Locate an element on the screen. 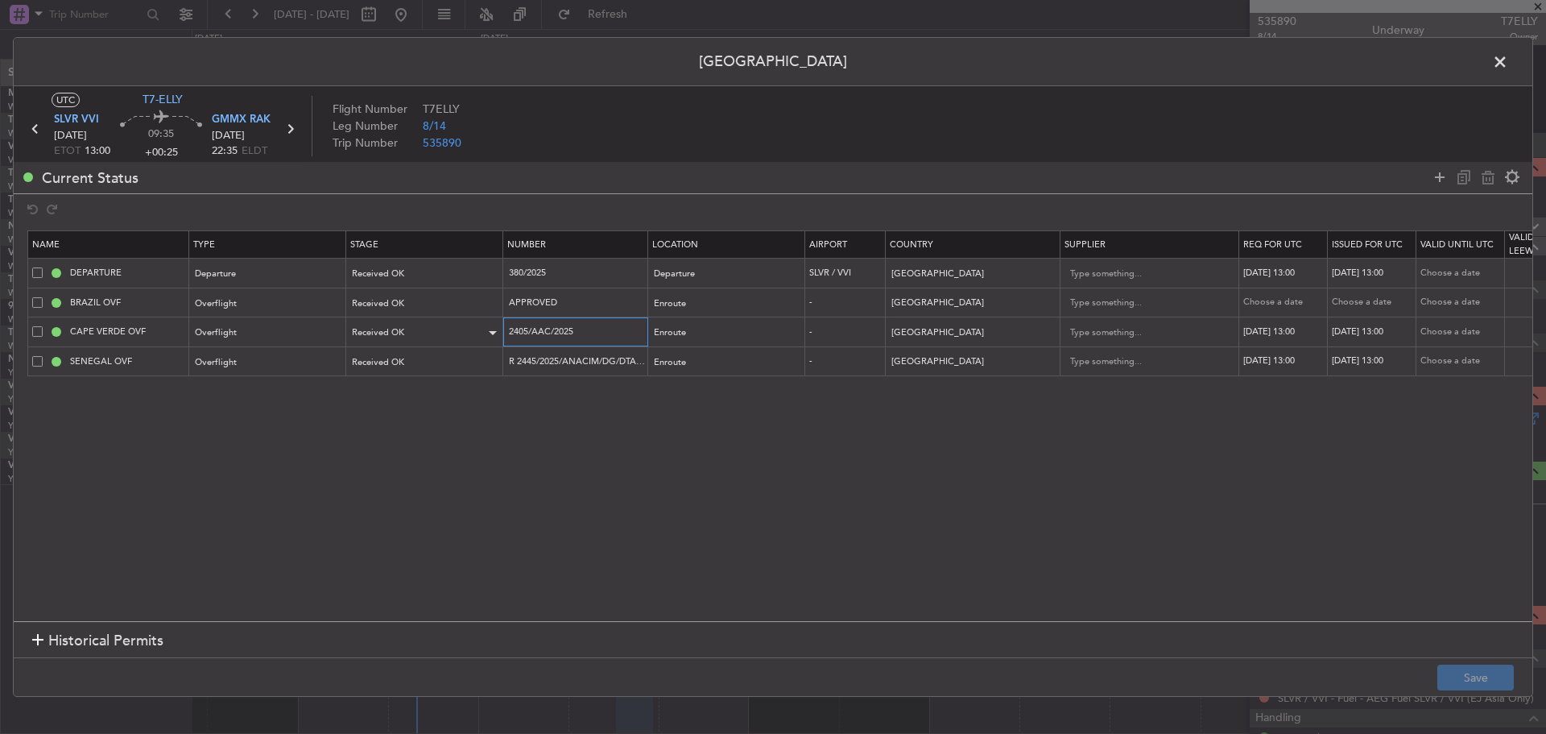 This screenshot has height=734, width=1546. span: Valid Until Utc is located at coordinates (1457, 244).